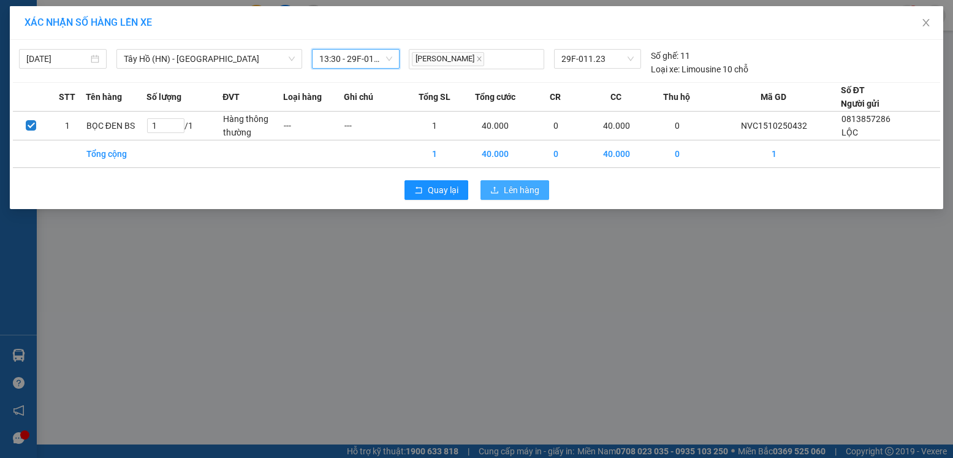 This screenshot has height=458, width=953. I want to click on span: Quay lại, so click(443, 190).